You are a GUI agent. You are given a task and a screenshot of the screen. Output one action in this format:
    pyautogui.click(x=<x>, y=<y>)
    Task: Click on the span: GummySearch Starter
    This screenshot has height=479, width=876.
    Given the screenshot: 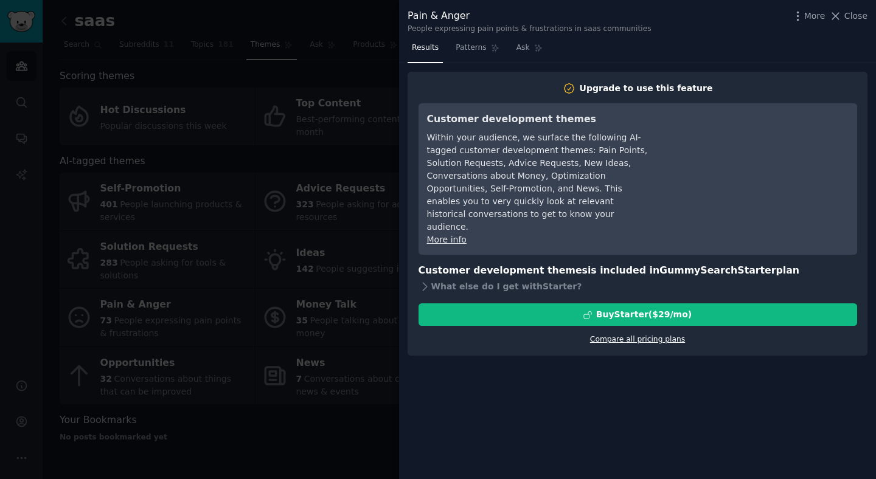 What is the action you would take?
    pyautogui.click(x=717, y=270)
    